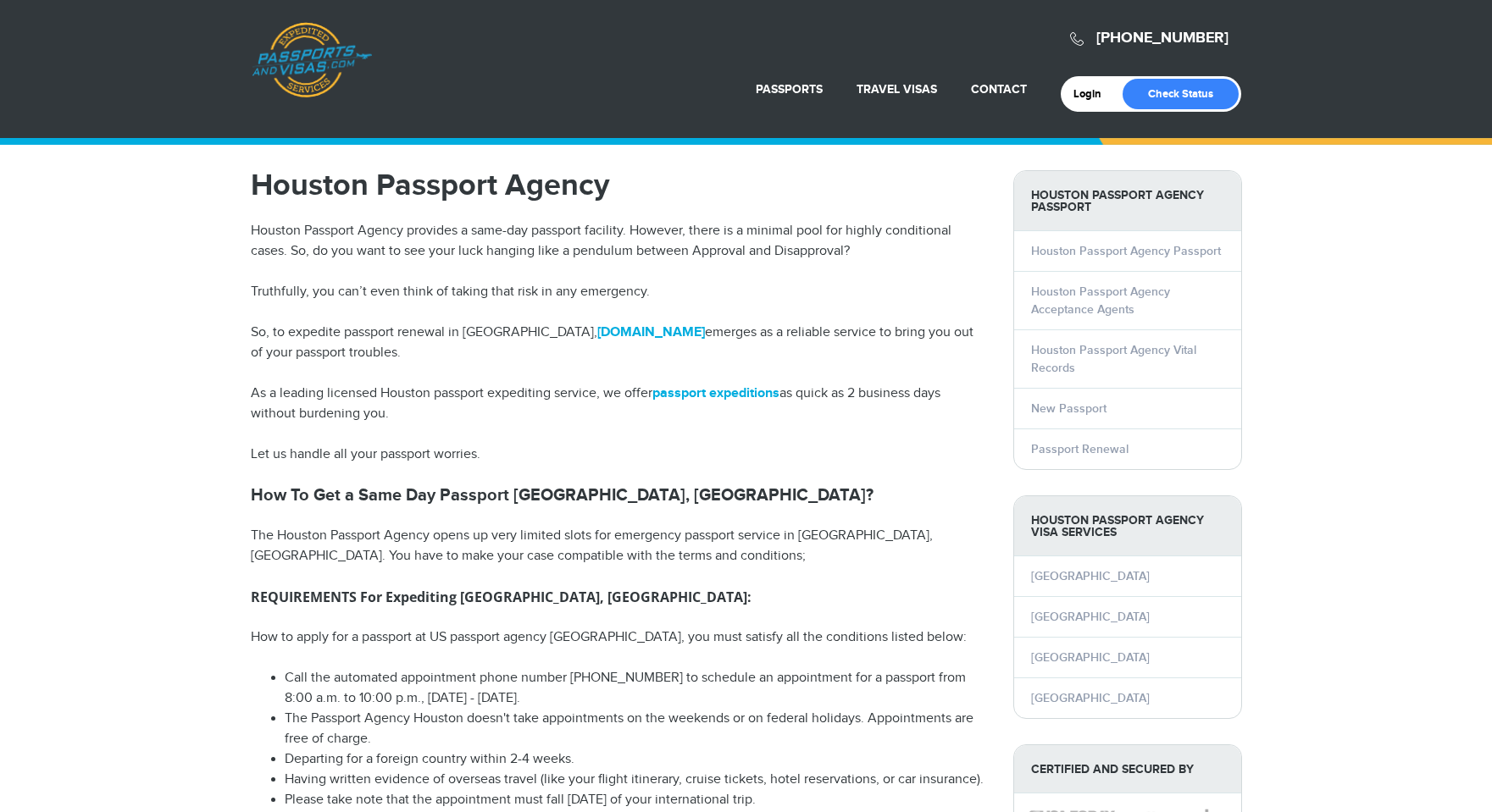 This screenshot has height=812, width=1492. Describe the element at coordinates (619, 292) in the screenshot. I see `p: Truthfully, you can’t even think of taking that risk in any emergency.` at that location.